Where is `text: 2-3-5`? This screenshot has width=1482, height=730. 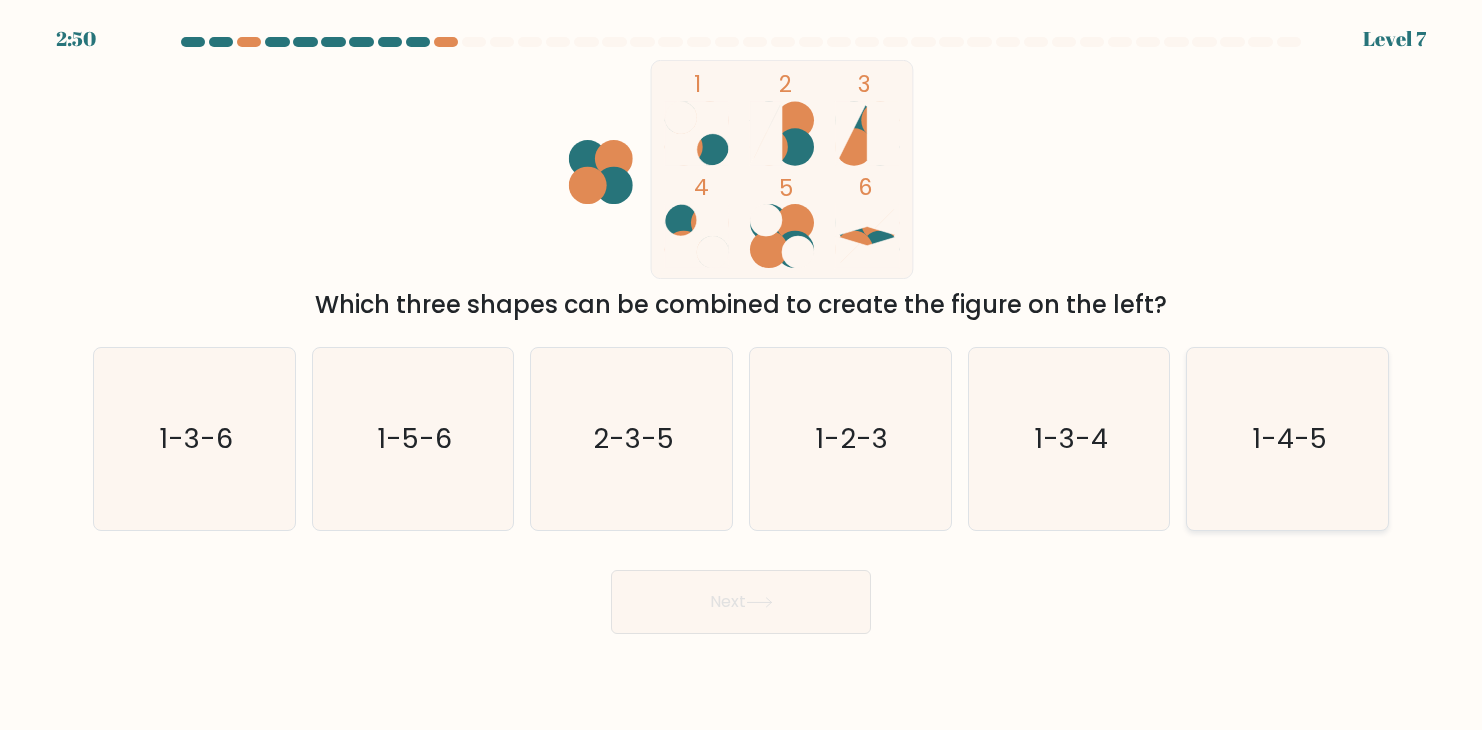 text: 2-3-5 is located at coordinates (633, 438).